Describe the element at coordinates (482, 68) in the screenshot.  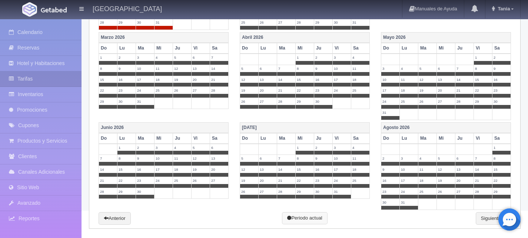
I see `label: 8` at that location.